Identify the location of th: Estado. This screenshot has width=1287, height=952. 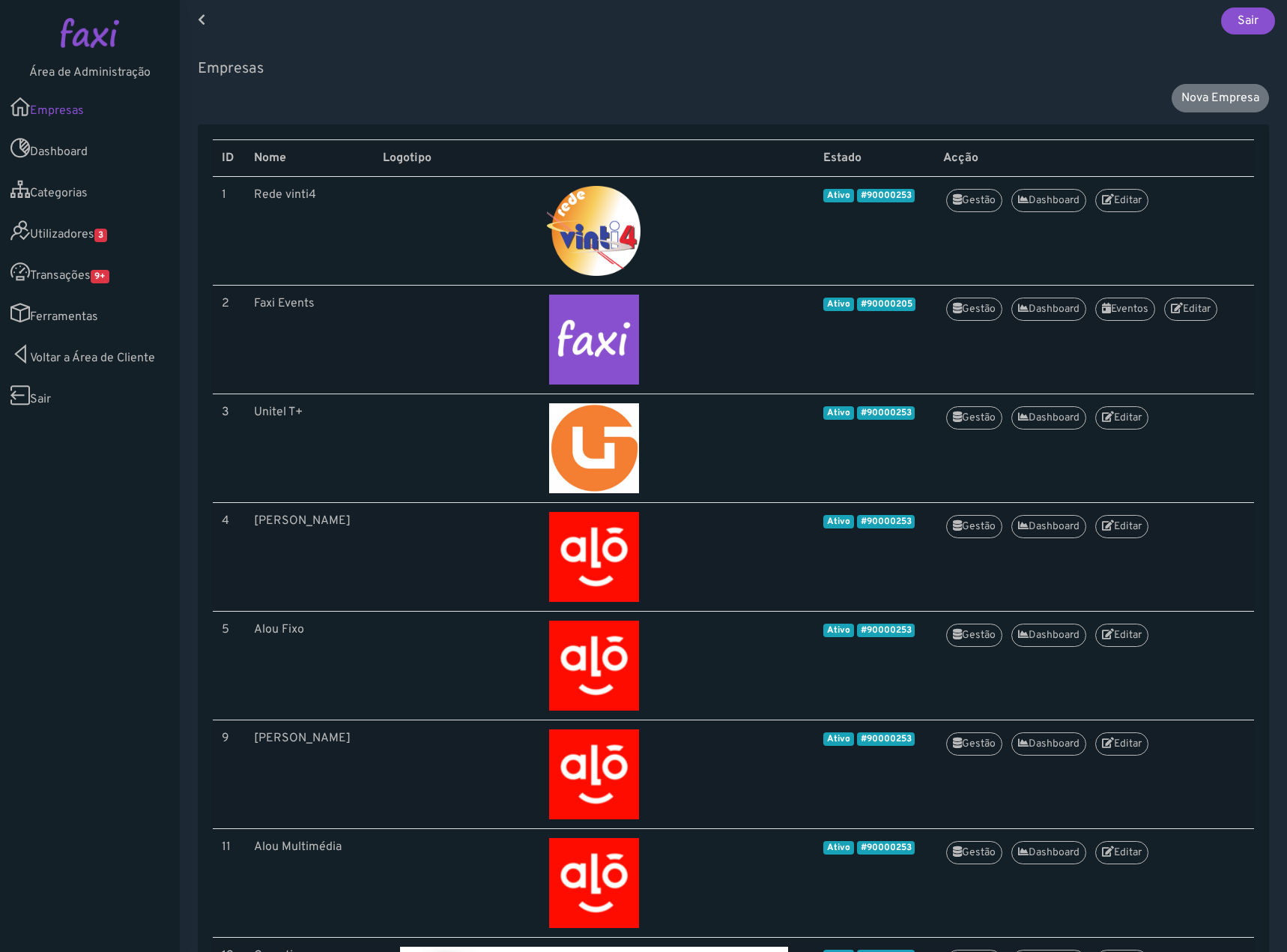
(875, 158).